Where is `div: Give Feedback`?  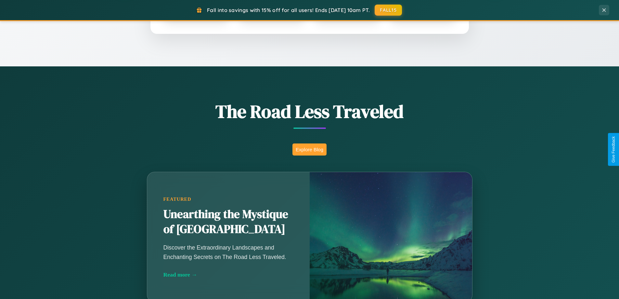 div: Give Feedback is located at coordinates (614, 149).